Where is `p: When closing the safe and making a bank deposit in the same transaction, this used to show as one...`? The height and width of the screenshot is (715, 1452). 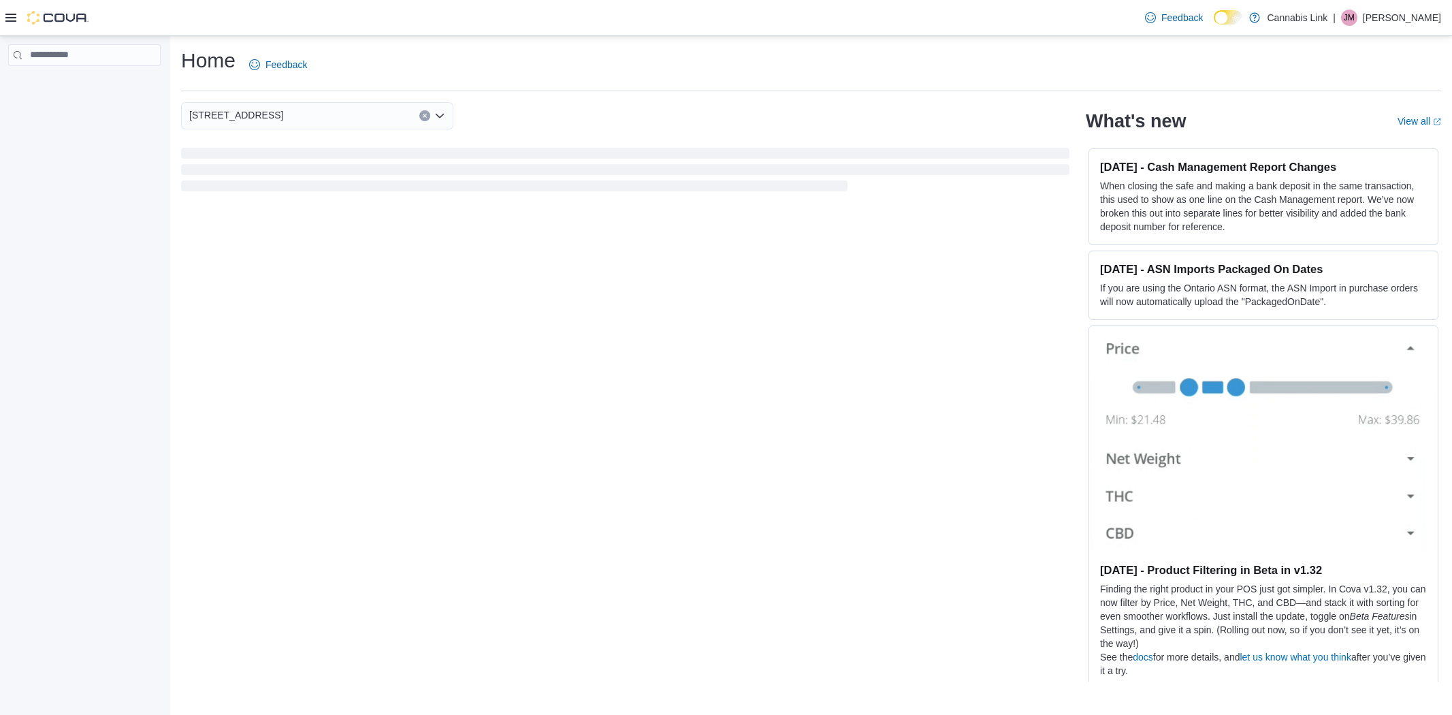
p: When closing the safe and making a bank deposit in the same transaction, this used to show as one... is located at coordinates (1263, 206).